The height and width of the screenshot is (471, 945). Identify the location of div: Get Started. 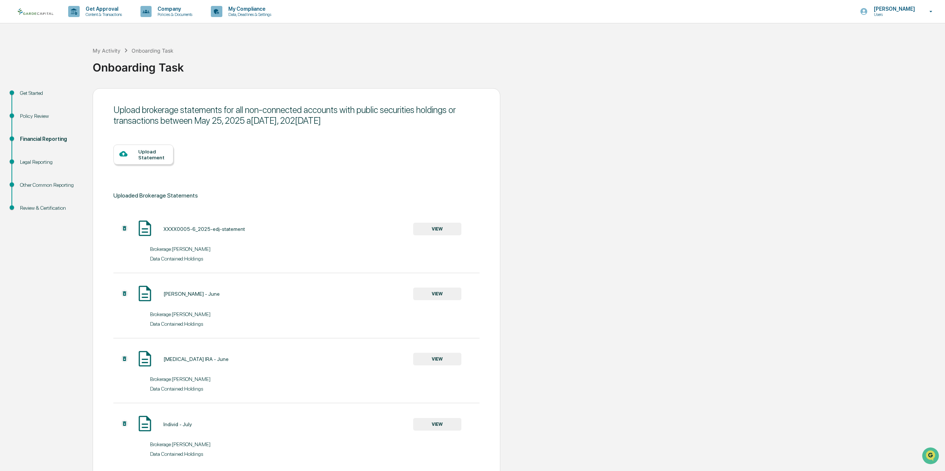
(50, 93).